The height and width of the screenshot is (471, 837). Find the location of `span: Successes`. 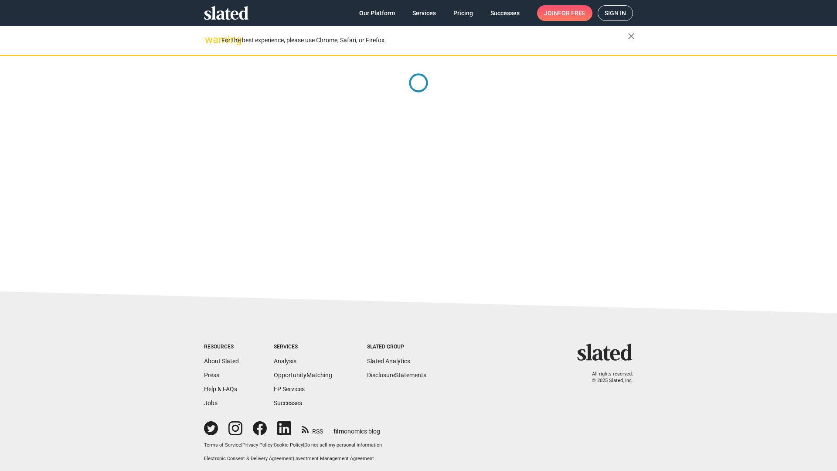

span: Successes is located at coordinates (505, 13).